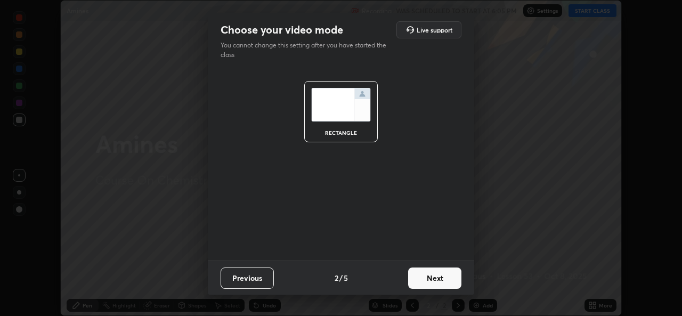  I want to click on p: You cannot change this setting after you have started the class, so click(307, 50).